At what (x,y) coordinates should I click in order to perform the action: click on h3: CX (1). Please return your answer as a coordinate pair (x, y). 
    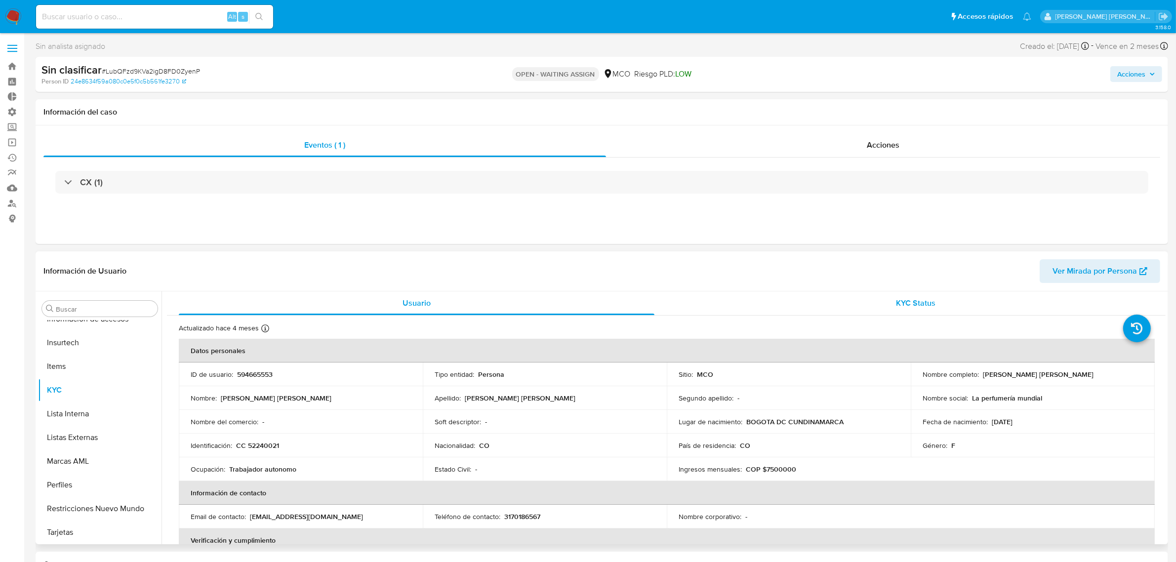
    Looking at the image, I should click on (91, 182).